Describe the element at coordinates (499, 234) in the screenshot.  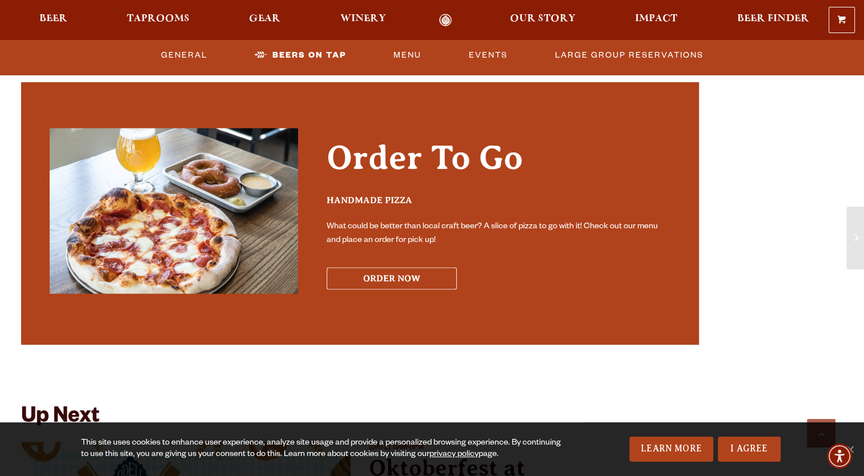
I see `p: What could be better than local craft beer? A slice of pizza to go with it! Check out our menu an...` at that location.